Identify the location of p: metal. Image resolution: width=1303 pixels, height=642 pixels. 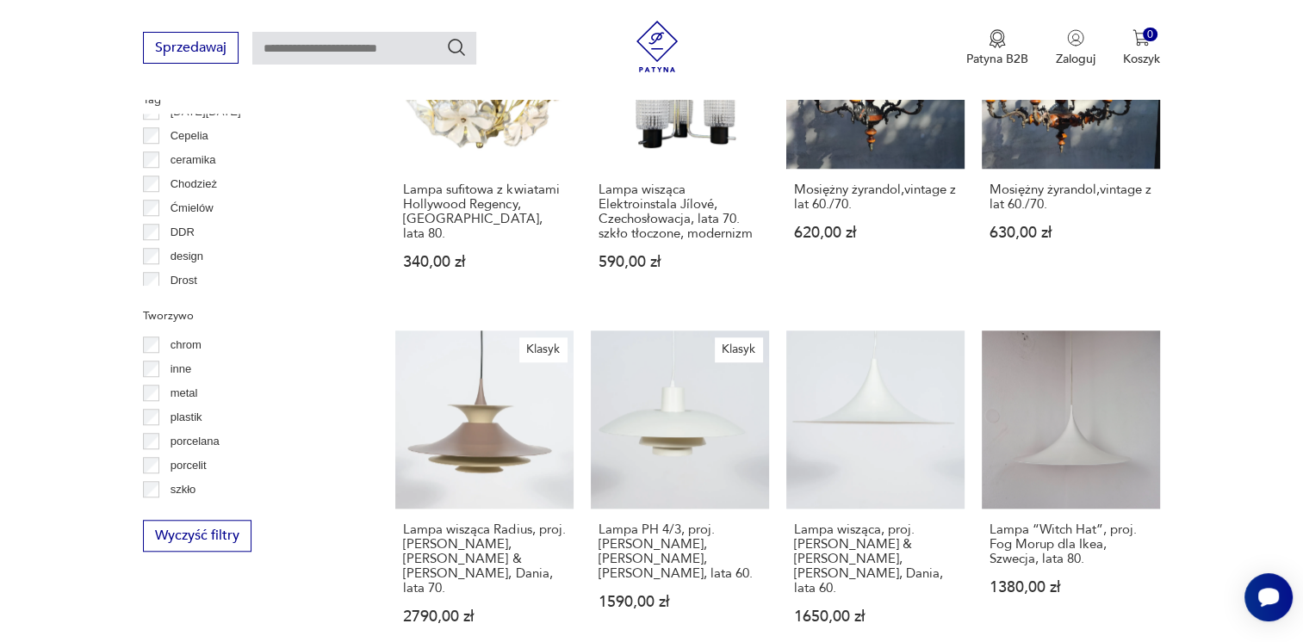
(184, 393).